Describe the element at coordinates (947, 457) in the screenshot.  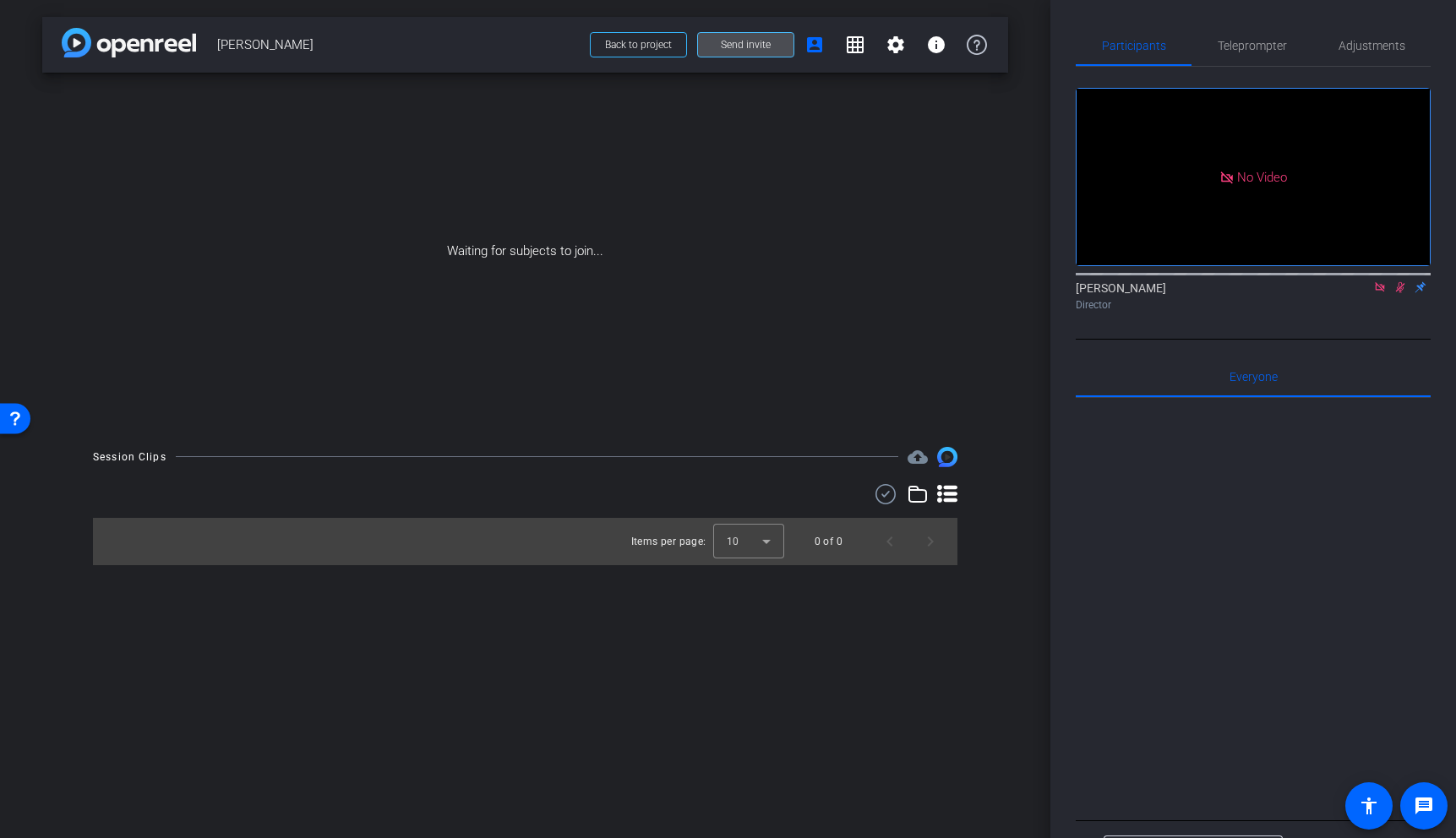
I see `img: Session clips` at that location.